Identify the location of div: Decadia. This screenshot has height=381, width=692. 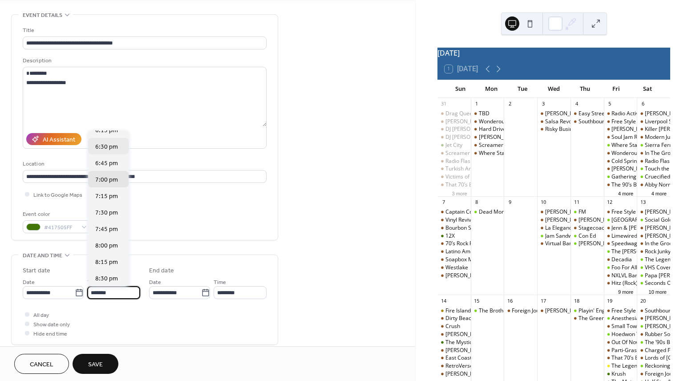
(620, 259).